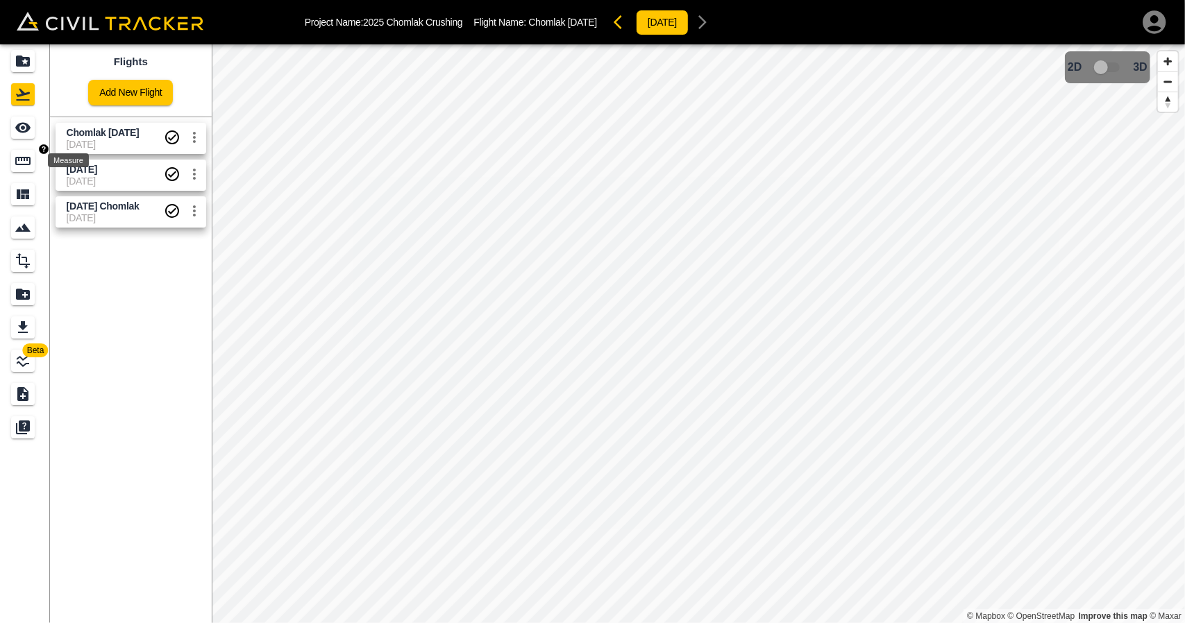 This screenshot has height=623, width=1185. I want to click on canvas: Map, so click(698, 334).